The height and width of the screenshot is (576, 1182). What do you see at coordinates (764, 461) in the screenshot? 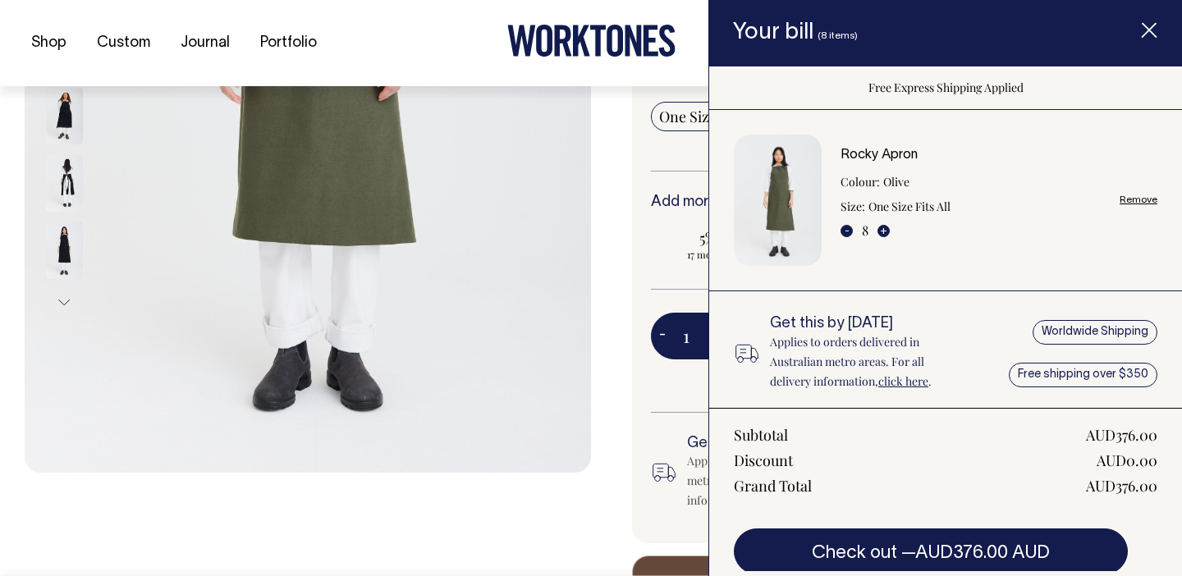
I see `div: Discount` at bounding box center [764, 461].